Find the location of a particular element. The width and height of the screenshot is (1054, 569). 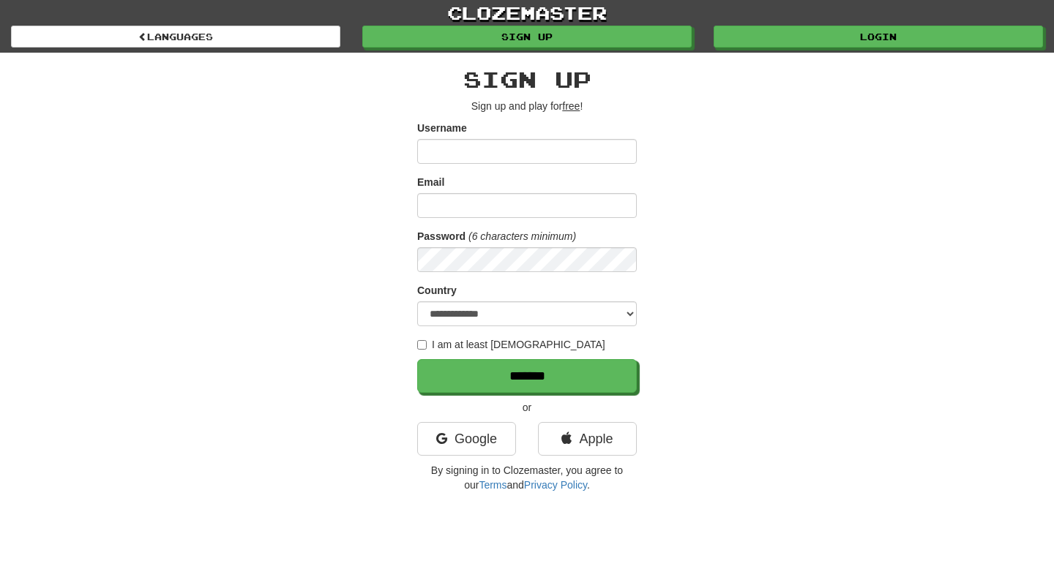

label: Password is located at coordinates (441, 236).